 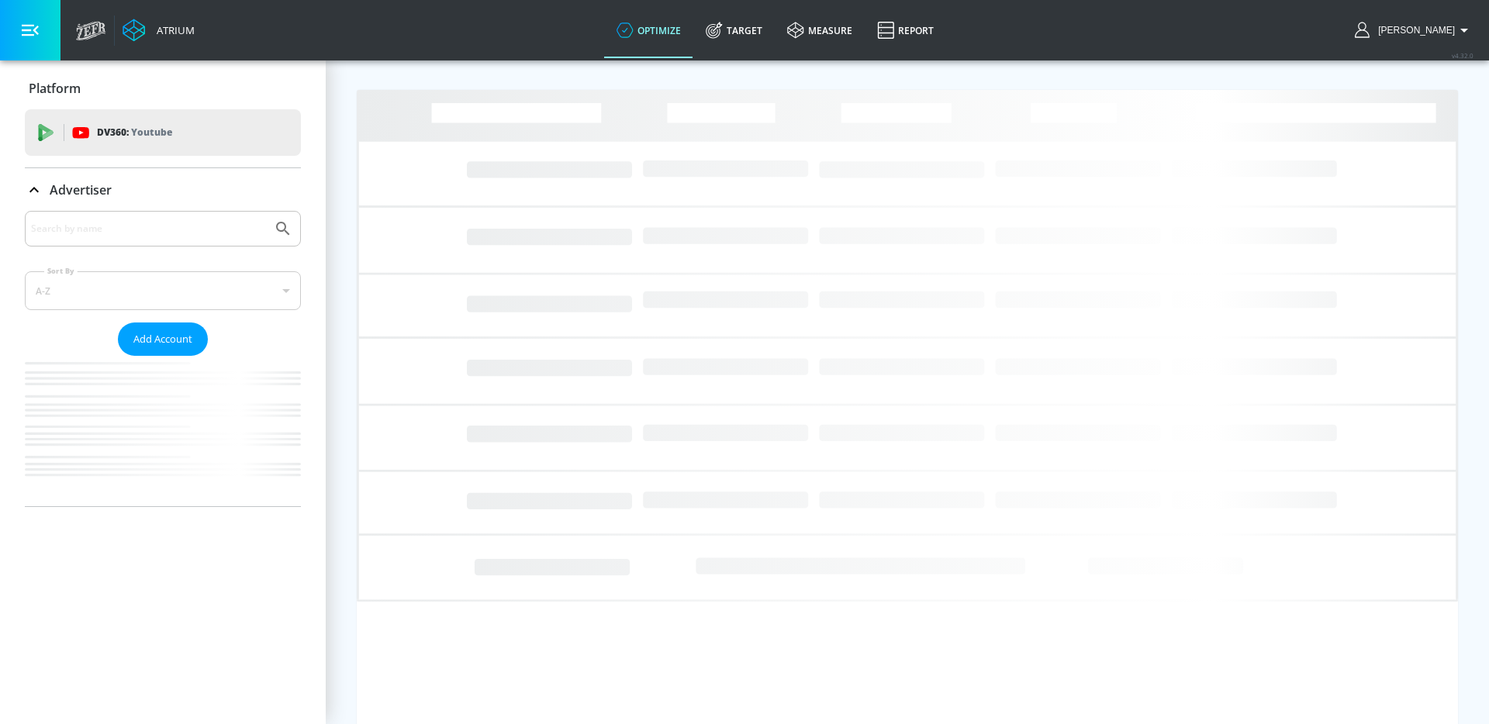 What do you see at coordinates (1462, 55) in the screenshot?
I see `span: v 4.32.0` at bounding box center [1462, 55].